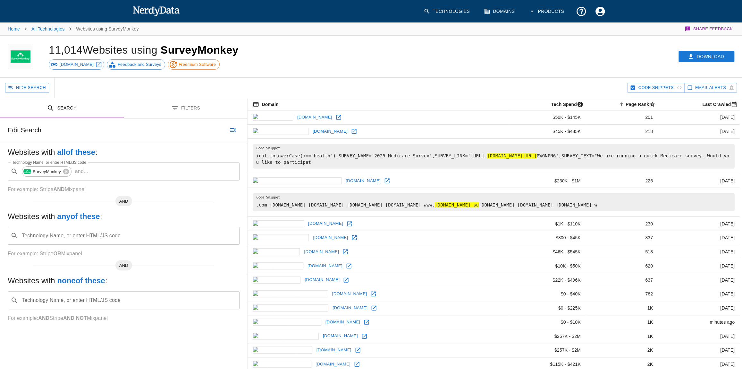 This screenshot has width=742, height=369. What do you see at coordinates (387, 181) in the screenshot?
I see `a: Open nationalgeographic.com in new window` at bounding box center [387, 181].